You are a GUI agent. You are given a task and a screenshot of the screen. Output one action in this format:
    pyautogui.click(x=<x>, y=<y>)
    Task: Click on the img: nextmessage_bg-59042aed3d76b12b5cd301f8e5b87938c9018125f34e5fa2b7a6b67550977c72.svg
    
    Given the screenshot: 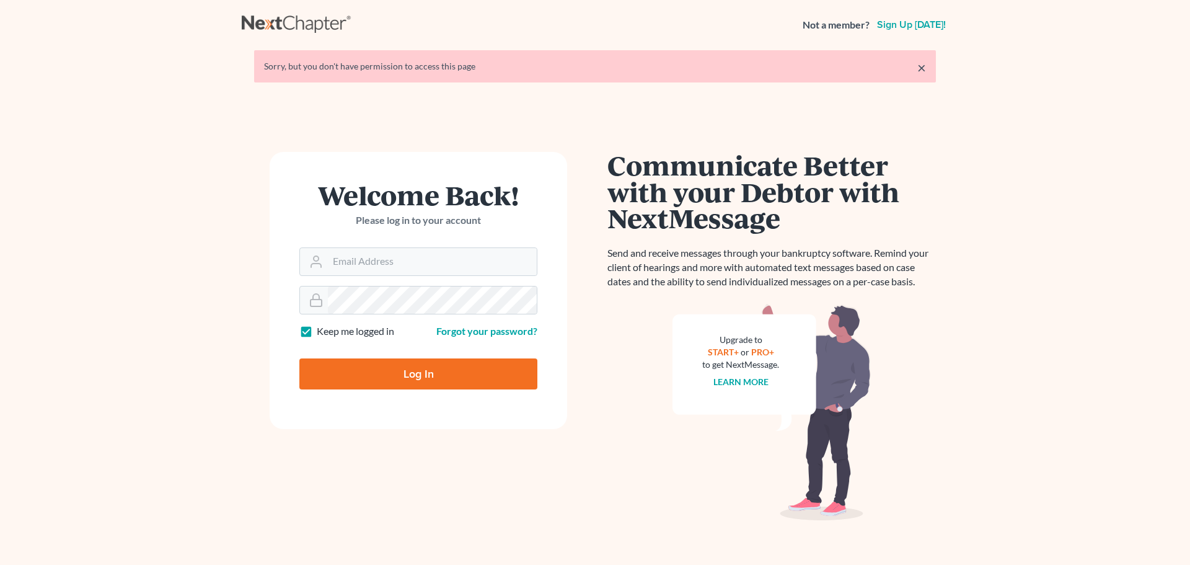 What is the action you would take?
    pyautogui.click(x=771, y=412)
    